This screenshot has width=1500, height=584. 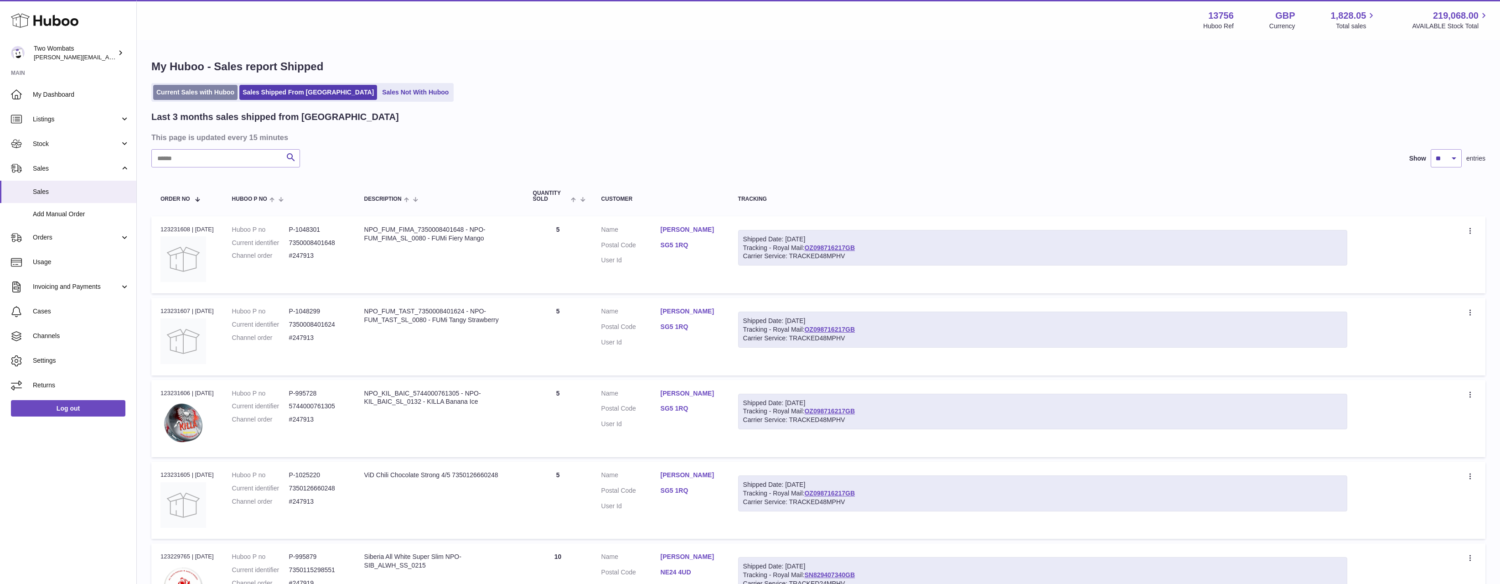 I want to click on dd: P-1048301, so click(x=317, y=229).